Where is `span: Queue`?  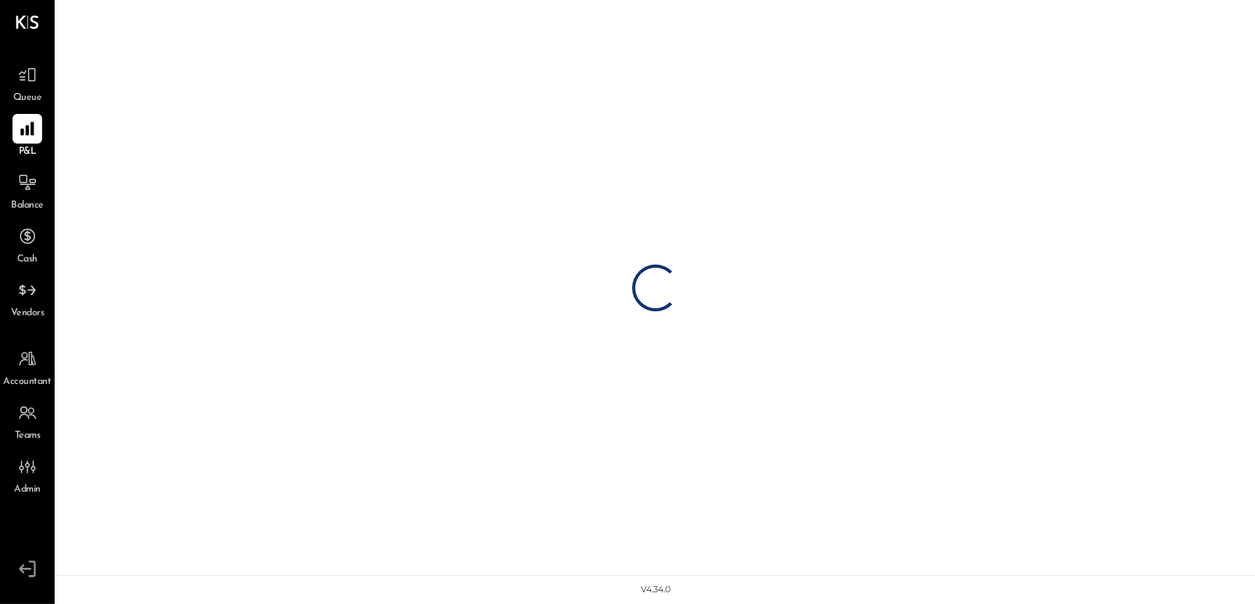
span: Queue is located at coordinates (27, 98).